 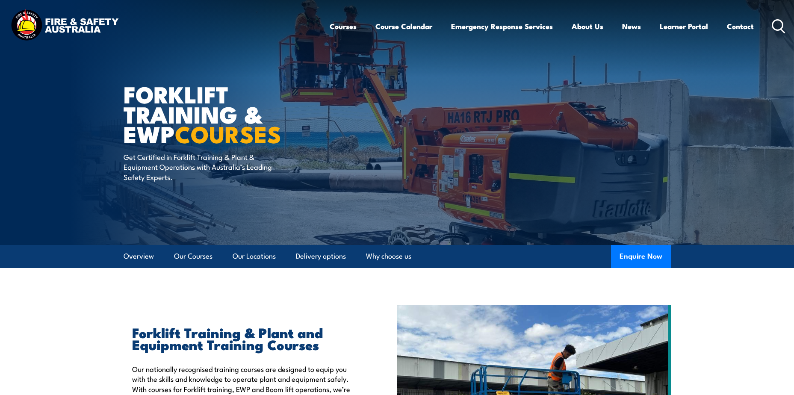 I want to click on a: Our Courses, so click(x=193, y=256).